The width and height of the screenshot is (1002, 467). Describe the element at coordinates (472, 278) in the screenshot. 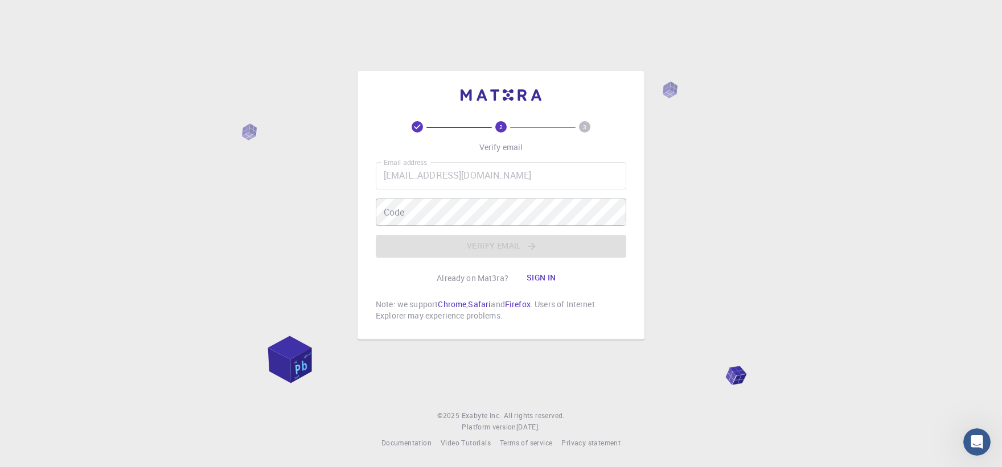

I see `p: Already on Mat3ra?` at that location.